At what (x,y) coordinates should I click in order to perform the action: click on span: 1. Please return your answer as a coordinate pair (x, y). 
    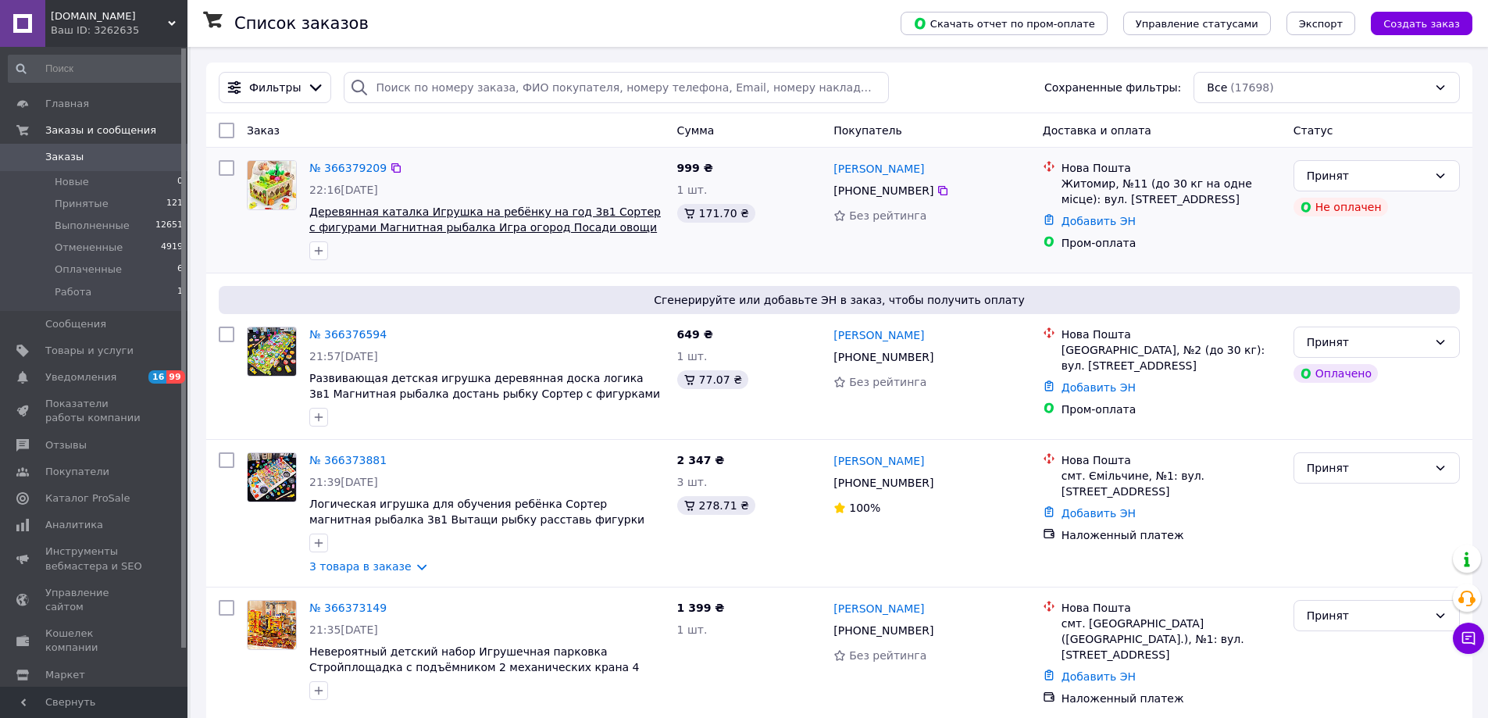
    Looking at the image, I should click on (180, 292).